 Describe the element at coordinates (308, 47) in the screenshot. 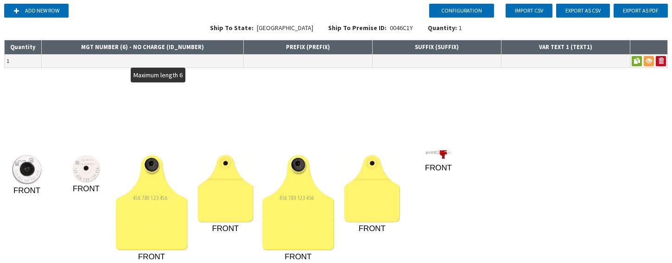

I see `th: PREFIX ( PREFIX )` at that location.